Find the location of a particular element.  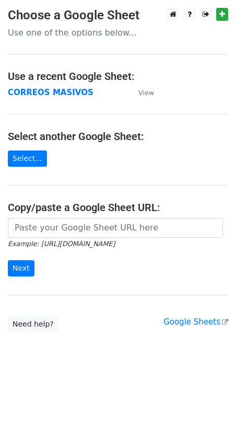

a: Google Sheets is located at coordinates (196, 322).